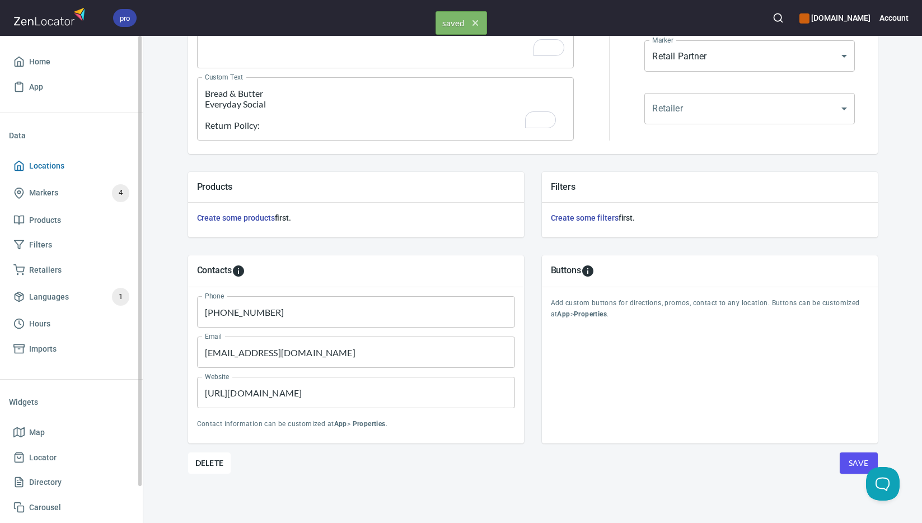  Describe the element at coordinates (209, 463) in the screenshot. I see `span: Delete` at that location.